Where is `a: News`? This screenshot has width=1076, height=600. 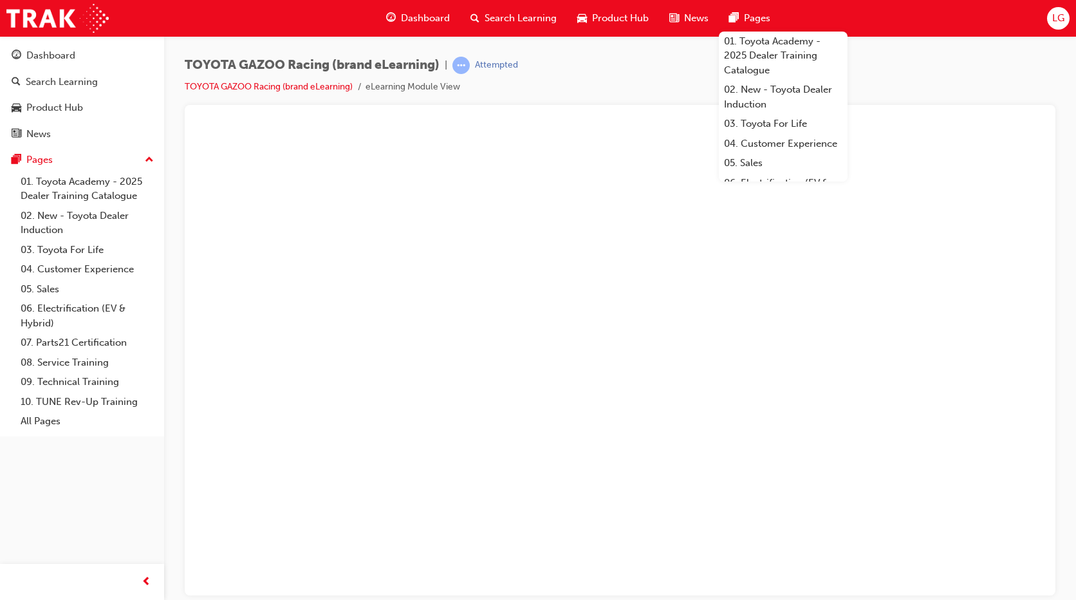 a: News is located at coordinates (82, 134).